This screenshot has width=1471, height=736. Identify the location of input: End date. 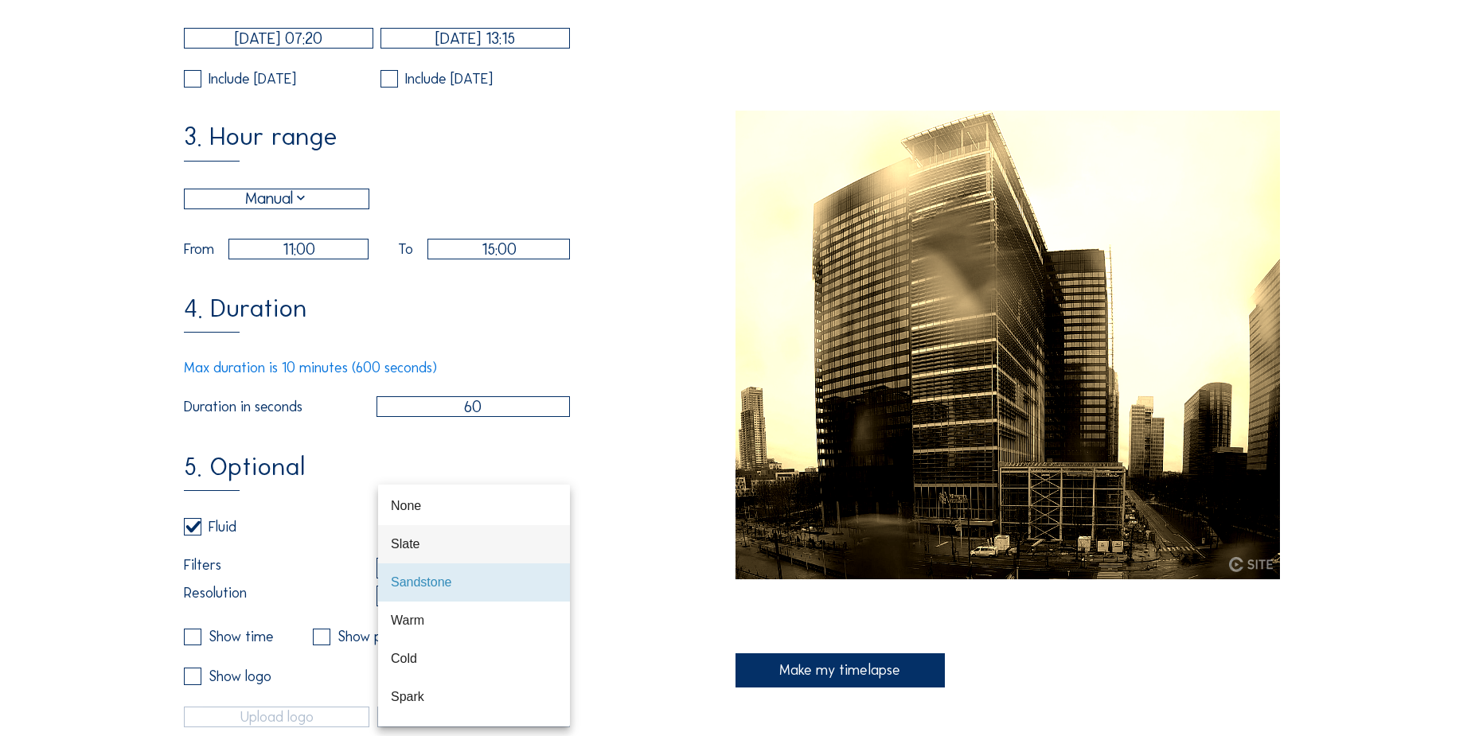
(475, 38).